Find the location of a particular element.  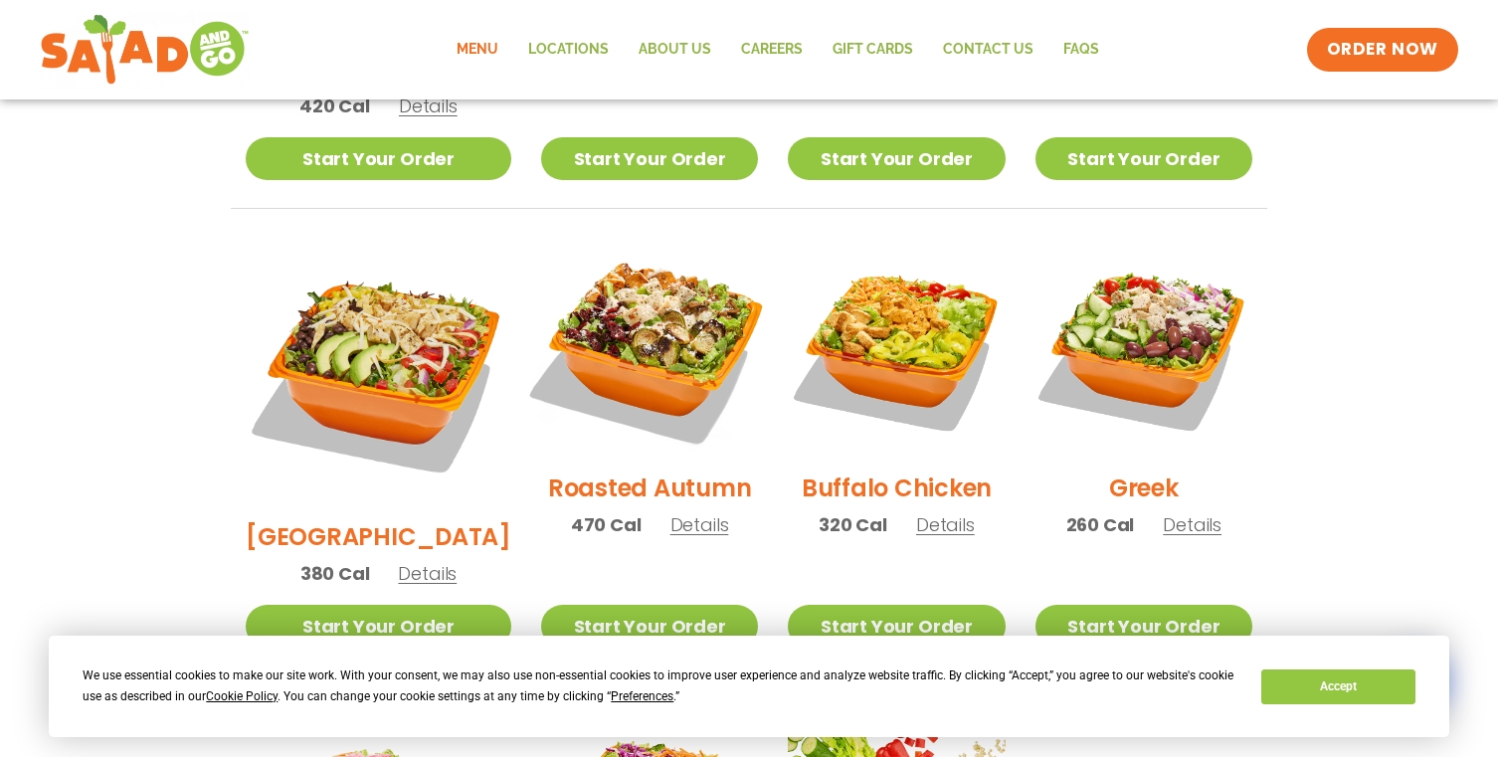

h2: Buffalo Chicken is located at coordinates (896, 487).